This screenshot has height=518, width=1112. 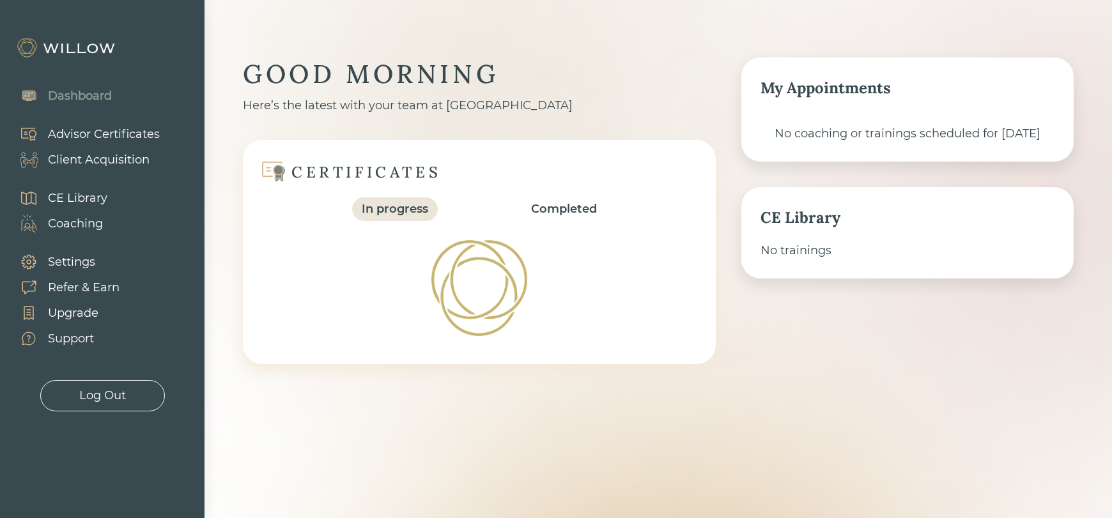 What do you see at coordinates (479, 74) in the screenshot?
I see `div: GOOD MORNING` at bounding box center [479, 74].